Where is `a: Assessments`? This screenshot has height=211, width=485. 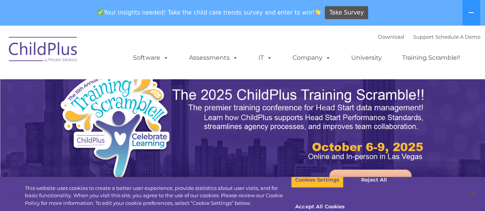 a: Assessments is located at coordinates (214, 58).